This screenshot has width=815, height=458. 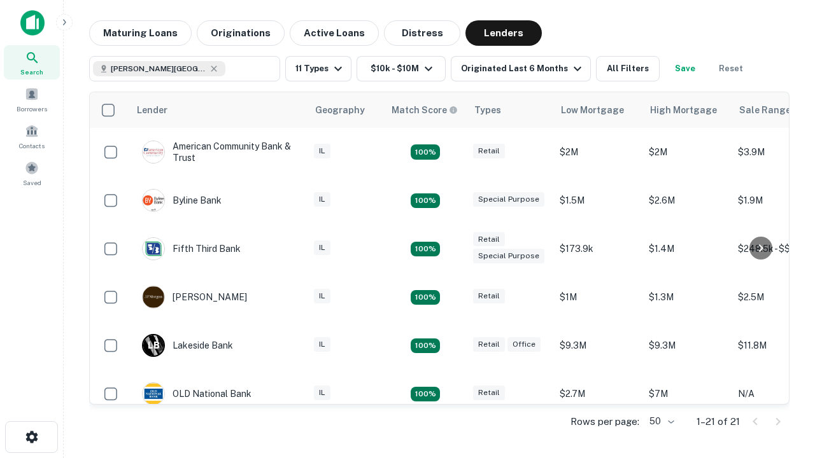 What do you see at coordinates (598, 249) in the screenshot?
I see `td: $173.9k` at bounding box center [598, 249].